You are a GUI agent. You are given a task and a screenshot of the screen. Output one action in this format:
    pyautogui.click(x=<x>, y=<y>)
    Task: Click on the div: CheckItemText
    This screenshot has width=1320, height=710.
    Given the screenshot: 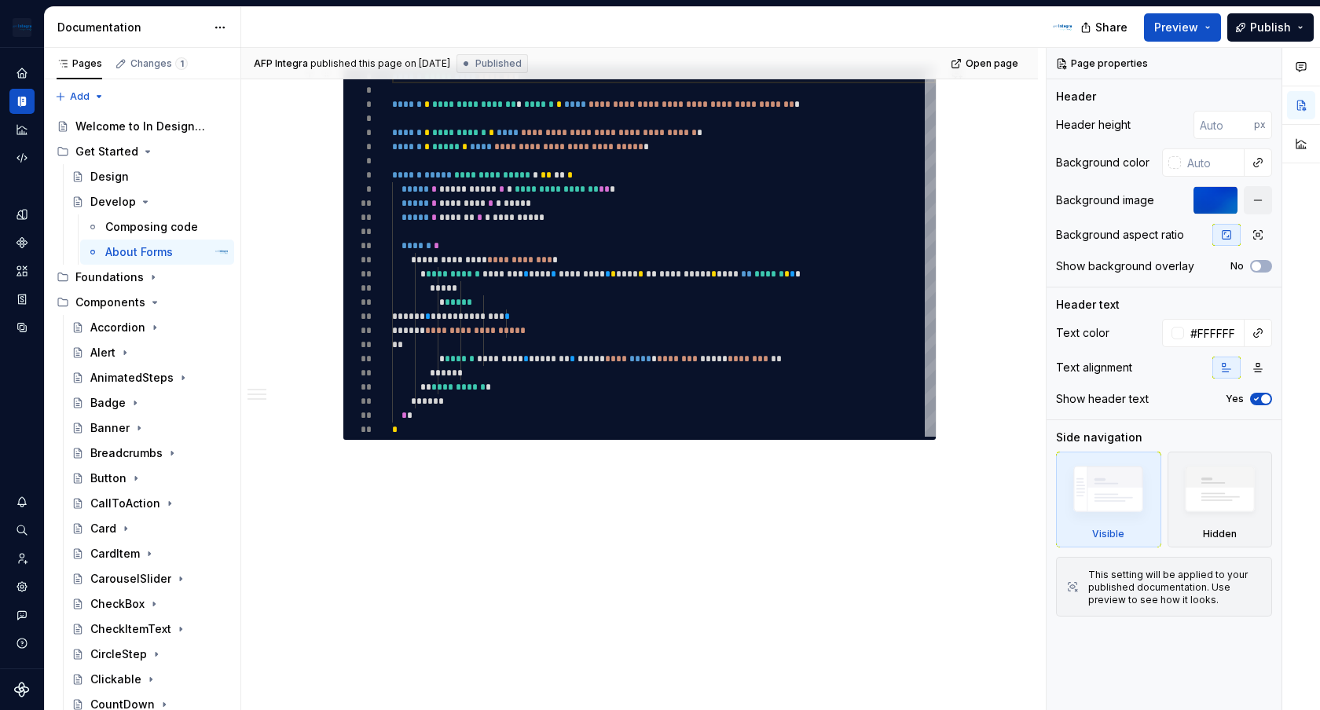 What is the action you would take?
    pyautogui.click(x=130, y=629)
    